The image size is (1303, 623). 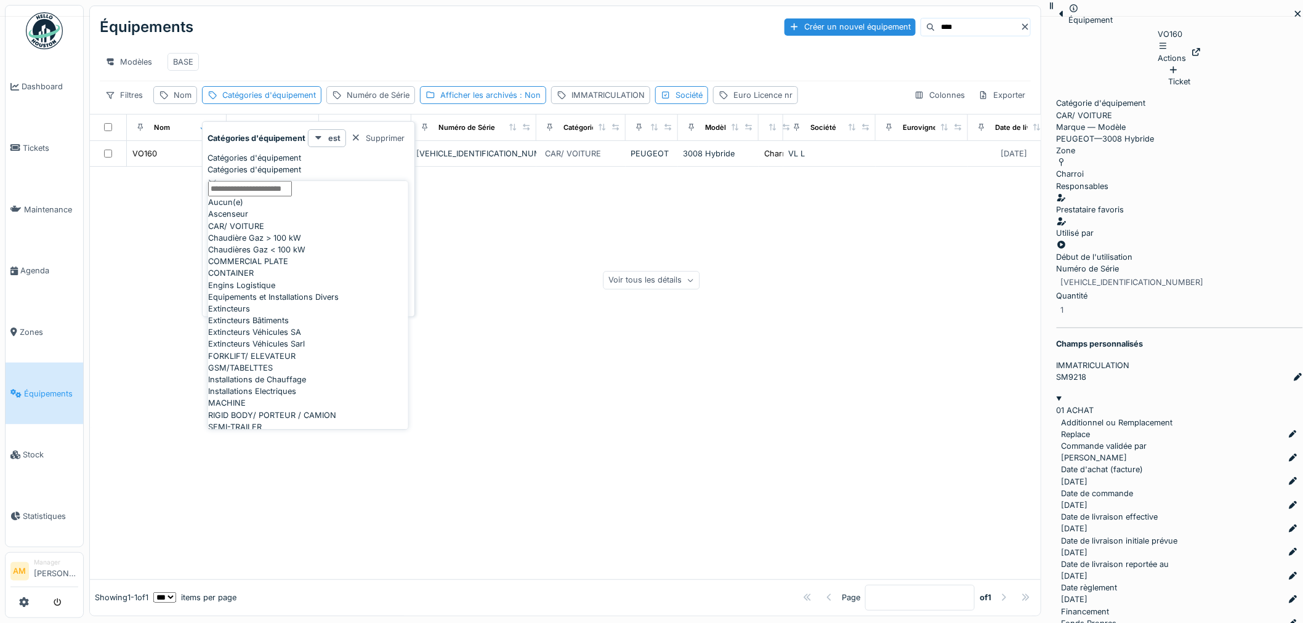 I want to click on div: Extincteurs Véhicules SA, so click(x=308, y=332).